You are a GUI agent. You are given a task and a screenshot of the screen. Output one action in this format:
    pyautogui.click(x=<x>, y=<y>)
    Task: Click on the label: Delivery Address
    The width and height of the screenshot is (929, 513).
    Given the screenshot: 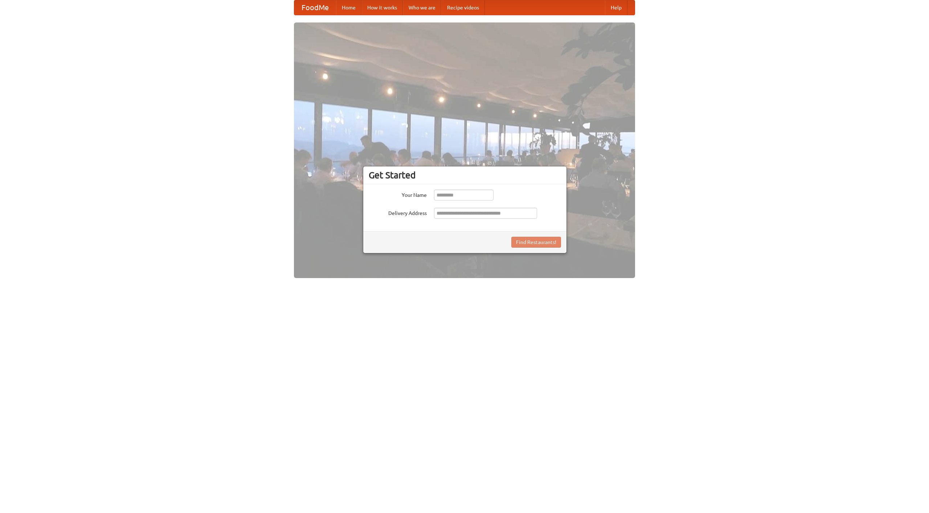 What is the action you would take?
    pyautogui.click(x=398, y=212)
    